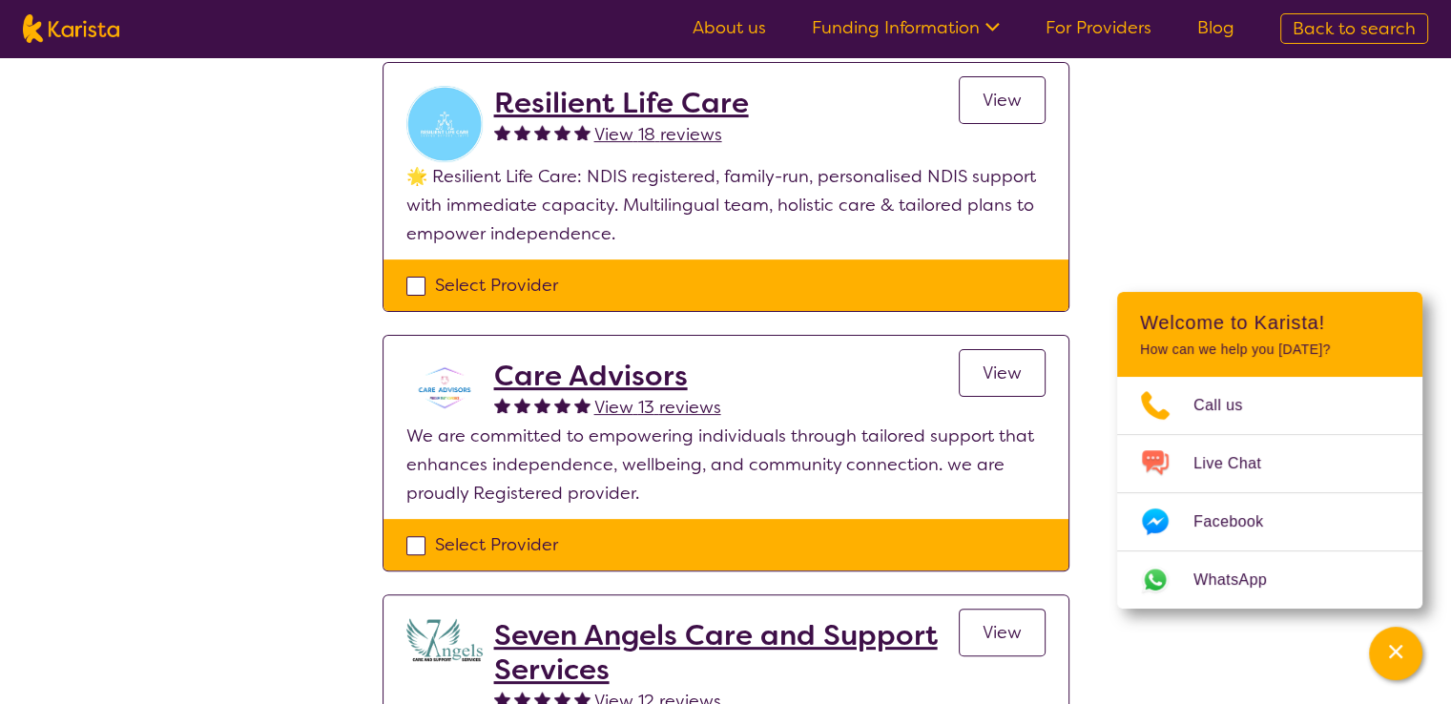 The width and height of the screenshot is (1451, 704). Describe the element at coordinates (621, 103) in the screenshot. I see `a: Resilient Life Care` at that location.